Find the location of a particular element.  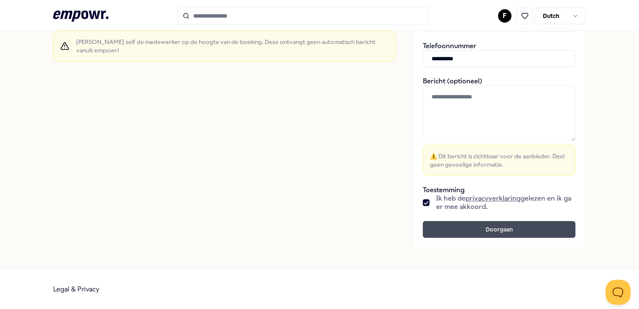

input: Search for products, categories or subcategories is located at coordinates (303, 16).